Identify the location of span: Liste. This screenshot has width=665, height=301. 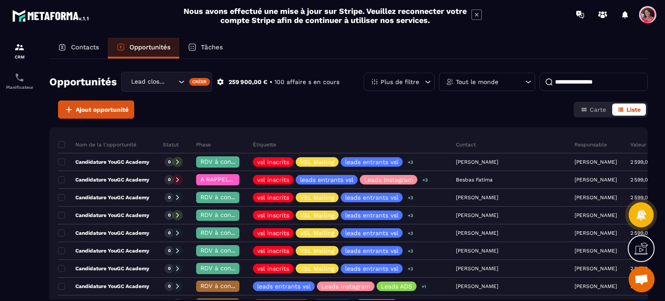
(633, 109).